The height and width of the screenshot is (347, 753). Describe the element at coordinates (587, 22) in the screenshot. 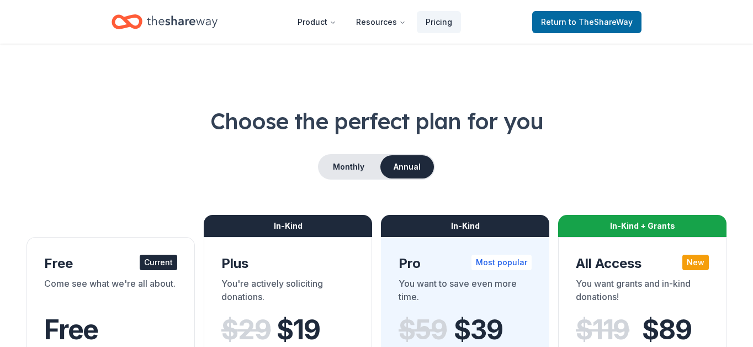

I see `a: Returnto TheShareWay` at that location.